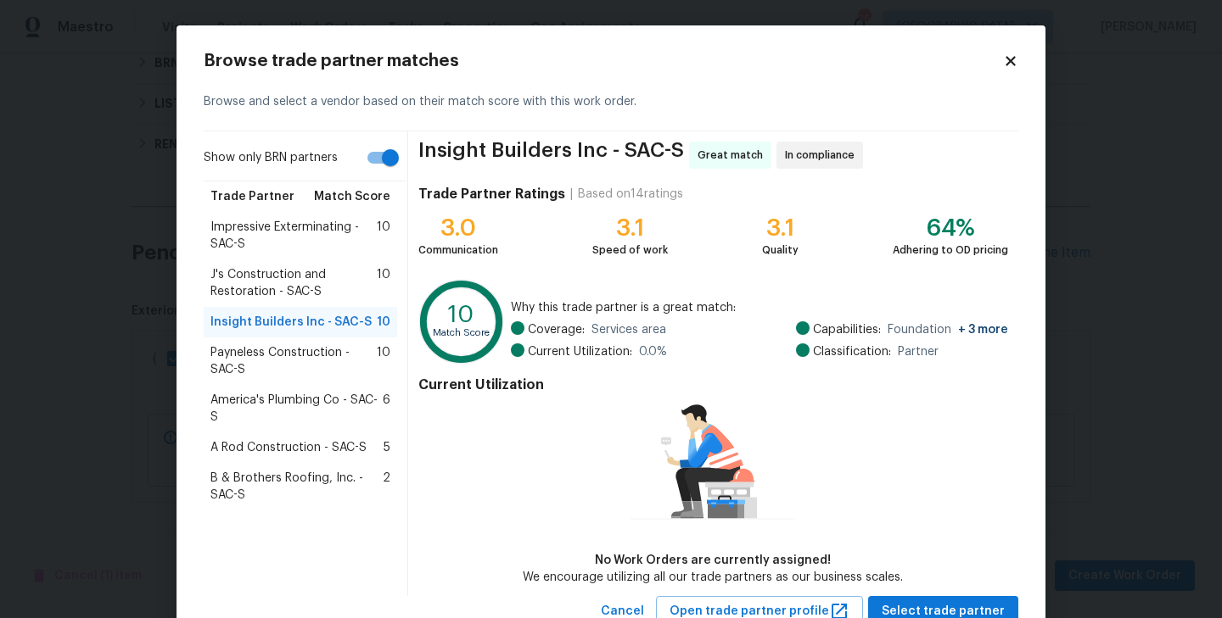 This screenshot has height=618, width=1222. What do you see at coordinates (950, 250) in the screenshot?
I see `div: Adhering to OD pricing` at bounding box center [950, 250].